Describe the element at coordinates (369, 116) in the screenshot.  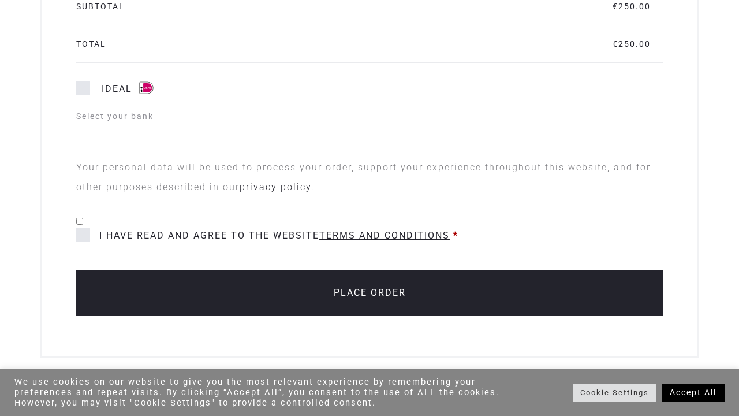
I see `div: Select your bank` at that location.